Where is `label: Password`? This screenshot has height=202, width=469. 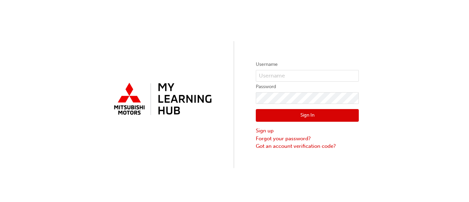 label: Password is located at coordinates (307, 87).